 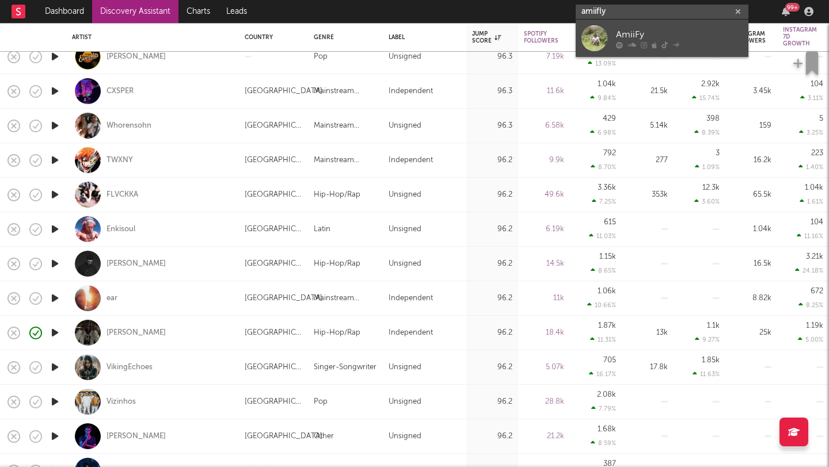 I want to click on div: 672, so click(x=816, y=291).